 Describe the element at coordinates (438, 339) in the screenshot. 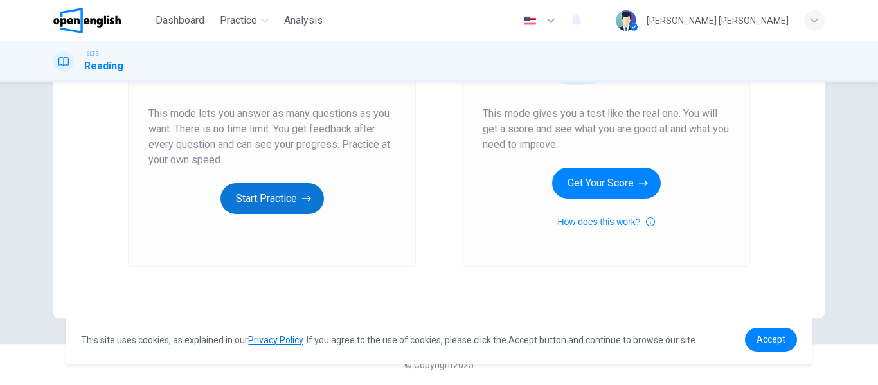

I see `div: cookieconsent` at that location.